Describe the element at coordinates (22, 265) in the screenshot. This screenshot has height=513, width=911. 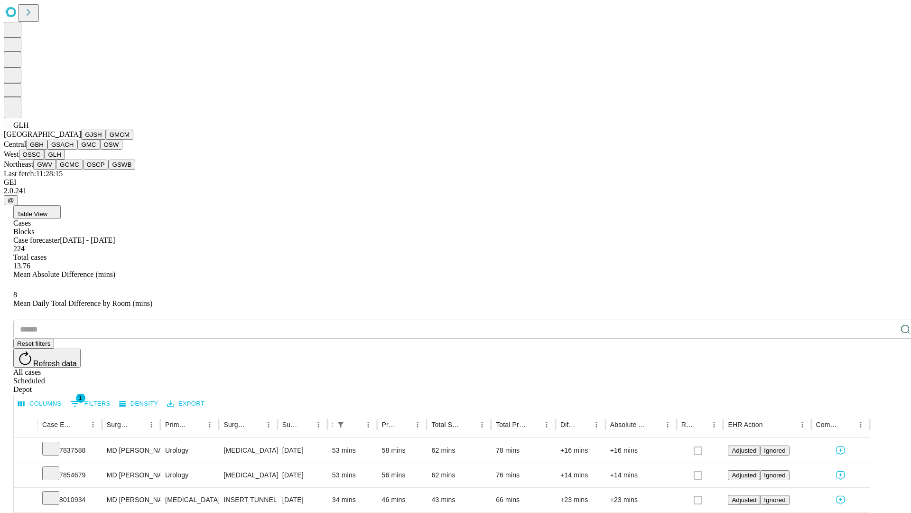
I see `span: 13.76` at that location.